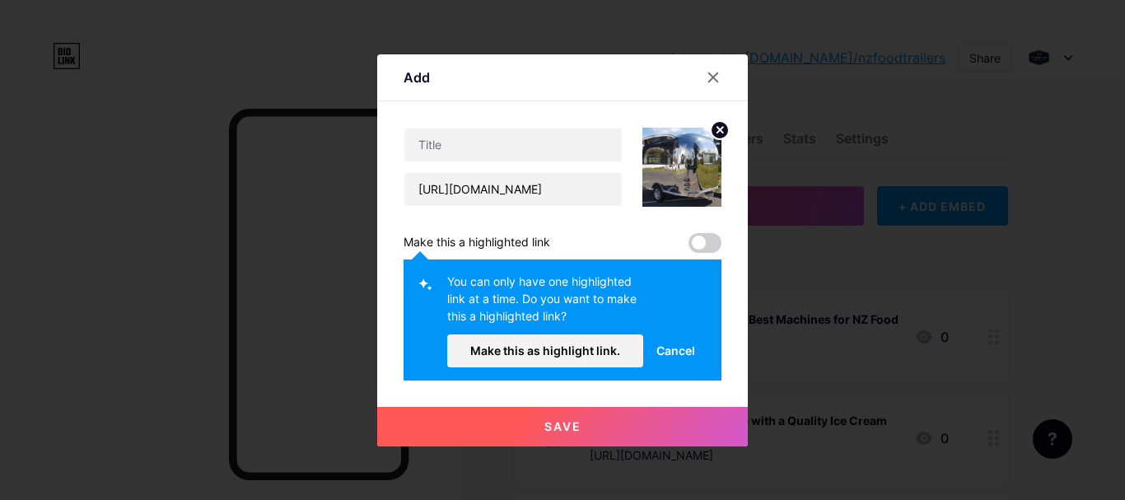 The height and width of the screenshot is (500, 1125). What do you see at coordinates (545, 303) in the screenshot?
I see `div: You can only have one highlighted link at a time. Do you want to make this a highlighted link?` at bounding box center [545, 303].